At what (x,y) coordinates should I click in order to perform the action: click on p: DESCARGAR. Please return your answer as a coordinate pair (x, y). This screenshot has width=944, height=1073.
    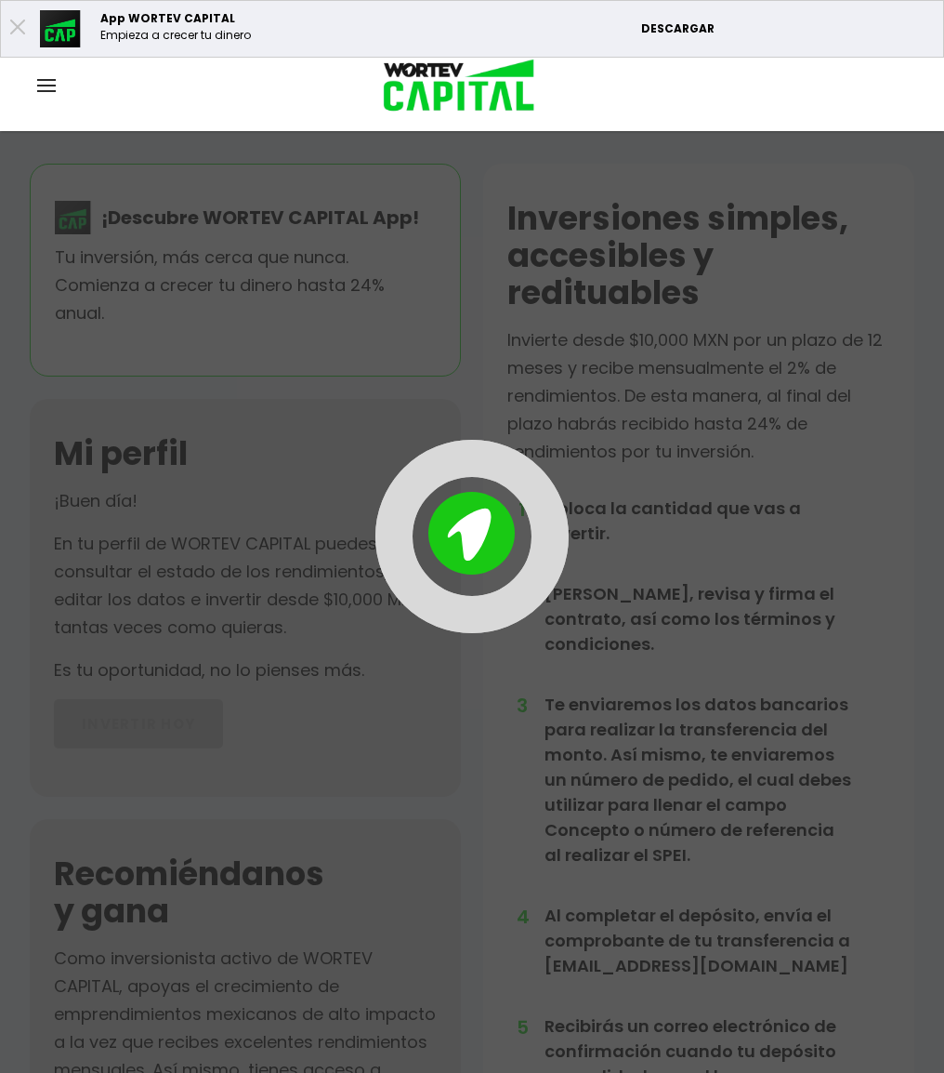
    Looking at the image, I should click on (787, 29).